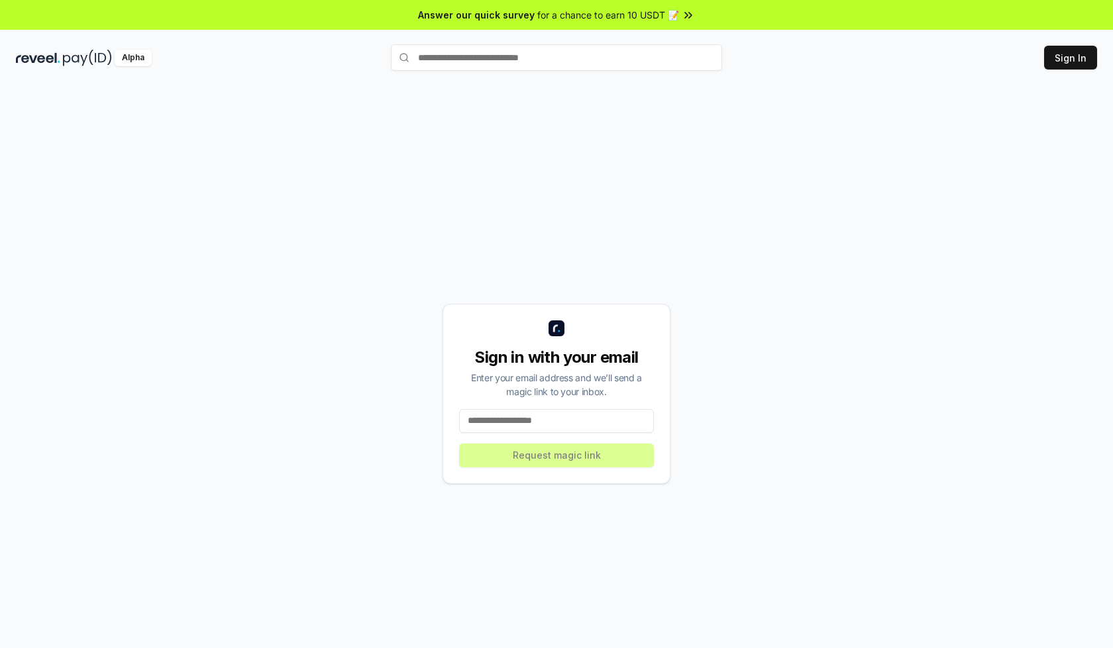  Describe the element at coordinates (1070, 58) in the screenshot. I see `button: Sign In` at that location.